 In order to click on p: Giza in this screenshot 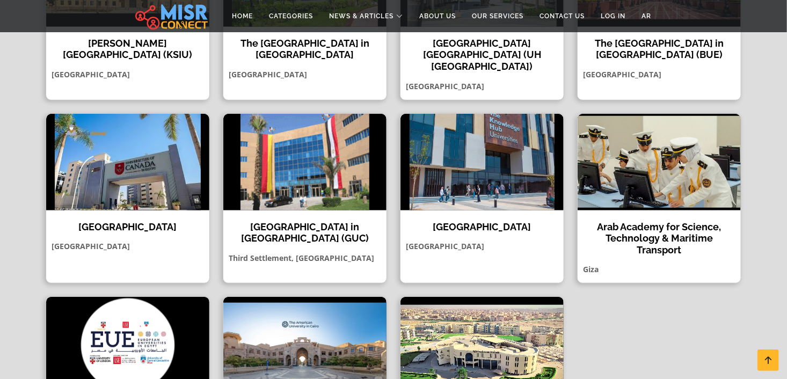, I will do `click(659, 269)`.